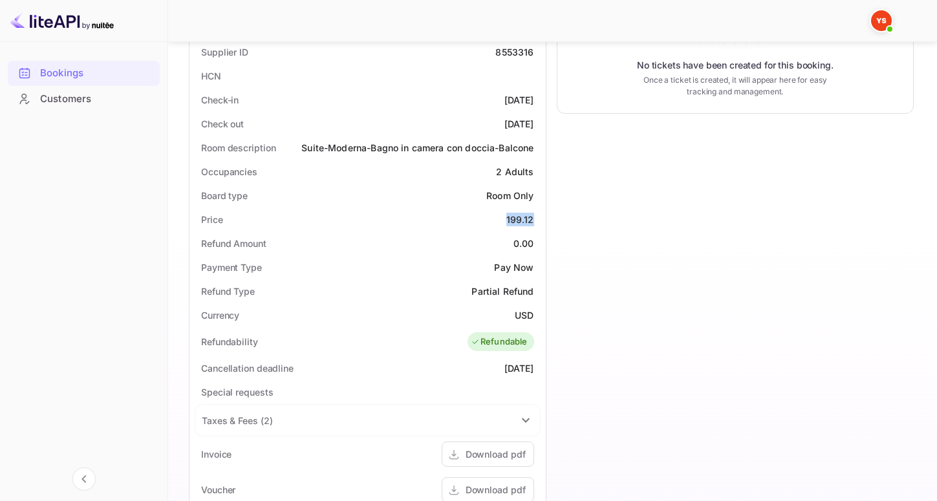 This screenshot has width=937, height=501. What do you see at coordinates (220, 100) in the screenshot?
I see `div: Check-in` at bounding box center [220, 100].